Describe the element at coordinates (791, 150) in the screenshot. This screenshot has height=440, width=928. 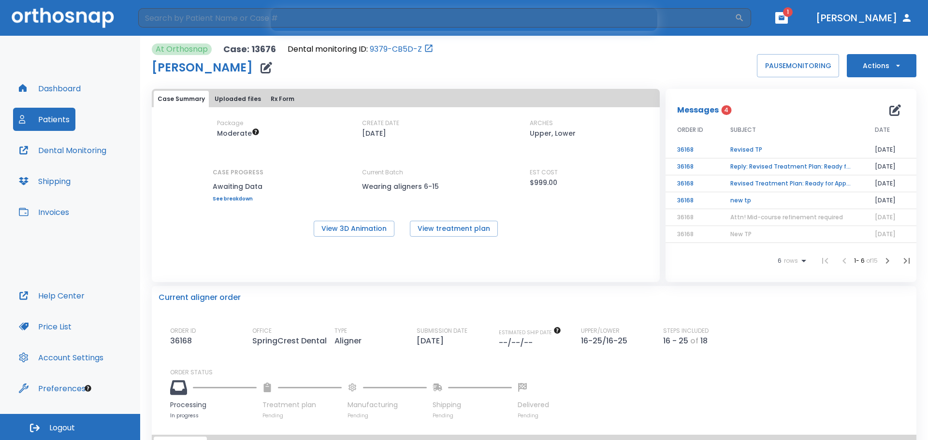
I see `td: Revised TP` at that location.